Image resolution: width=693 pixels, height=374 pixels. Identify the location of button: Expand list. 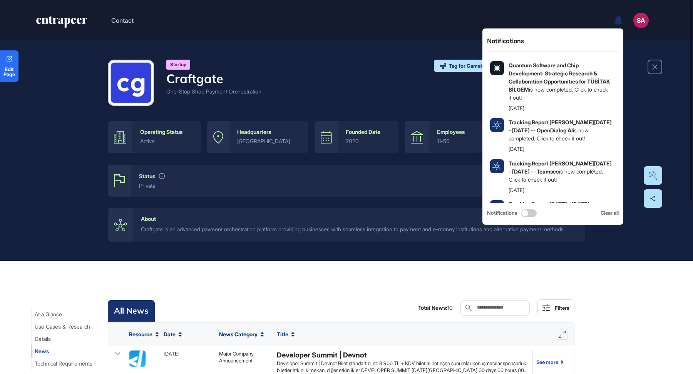
(562, 335).